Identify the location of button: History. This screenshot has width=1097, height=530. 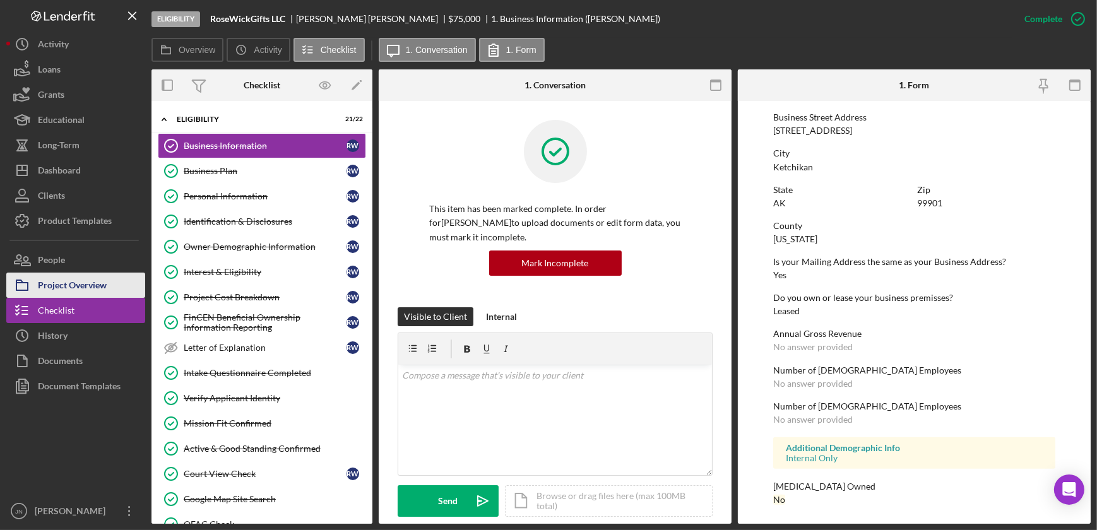
(76, 336).